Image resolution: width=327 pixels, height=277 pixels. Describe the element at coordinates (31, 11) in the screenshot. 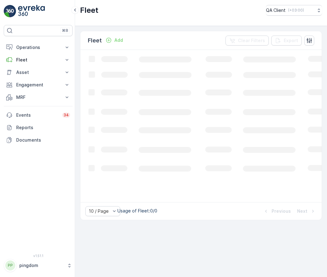

I see `img: logo_light-DOdMpM7g.png` at that location.